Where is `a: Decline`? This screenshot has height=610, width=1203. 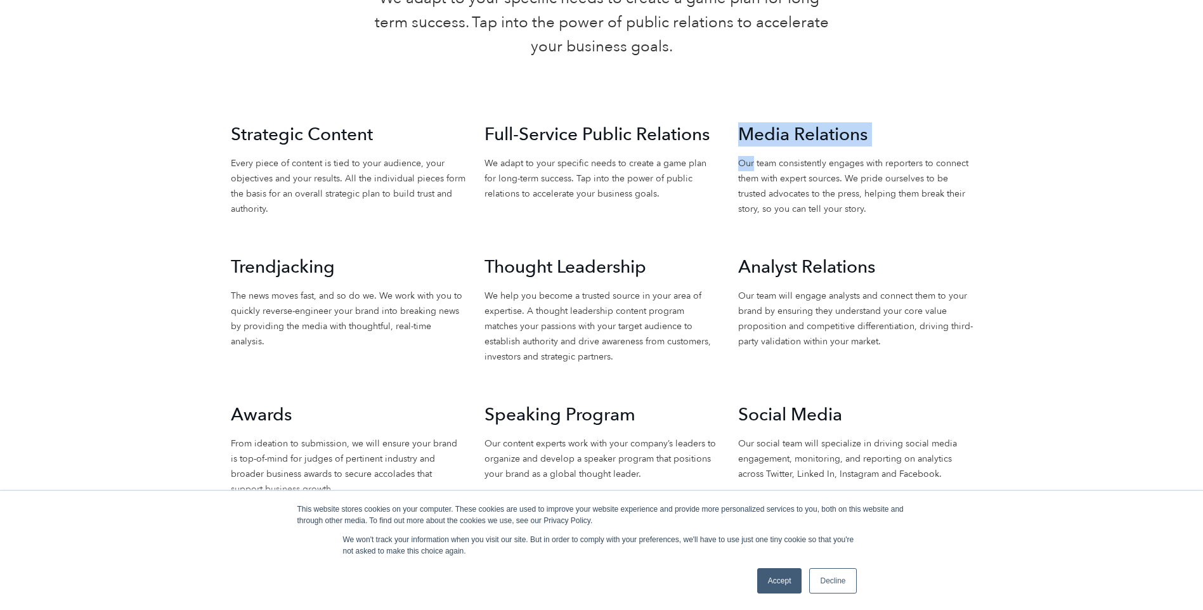 a: Decline is located at coordinates (832, 581).